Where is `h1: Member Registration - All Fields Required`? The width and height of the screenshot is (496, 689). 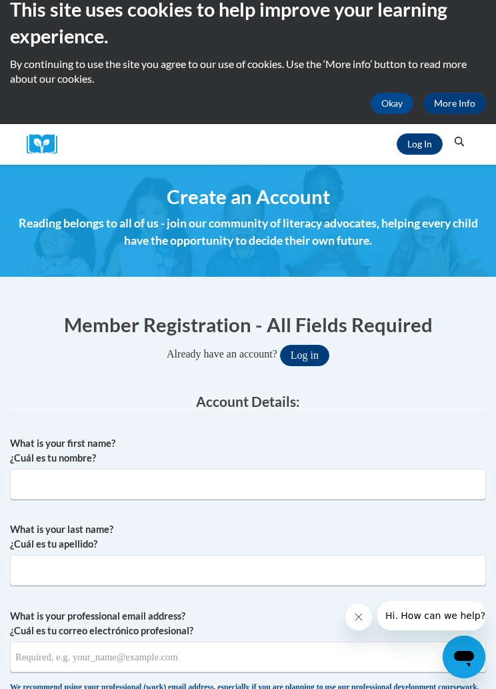
h1: Member Registration - All Fields Required is located at coordinates (248, 324).